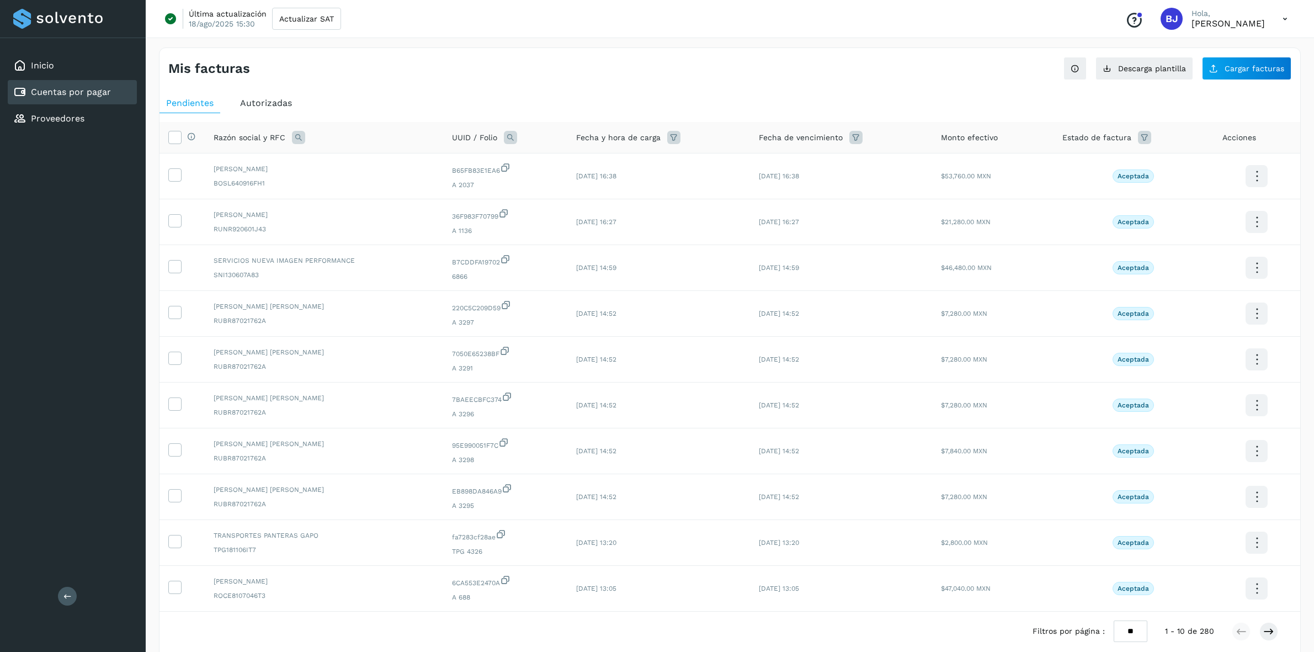 The height and width of the screenshot is (652, 1314). I want to click on button: Cargar facturas, so click(1246, 68).